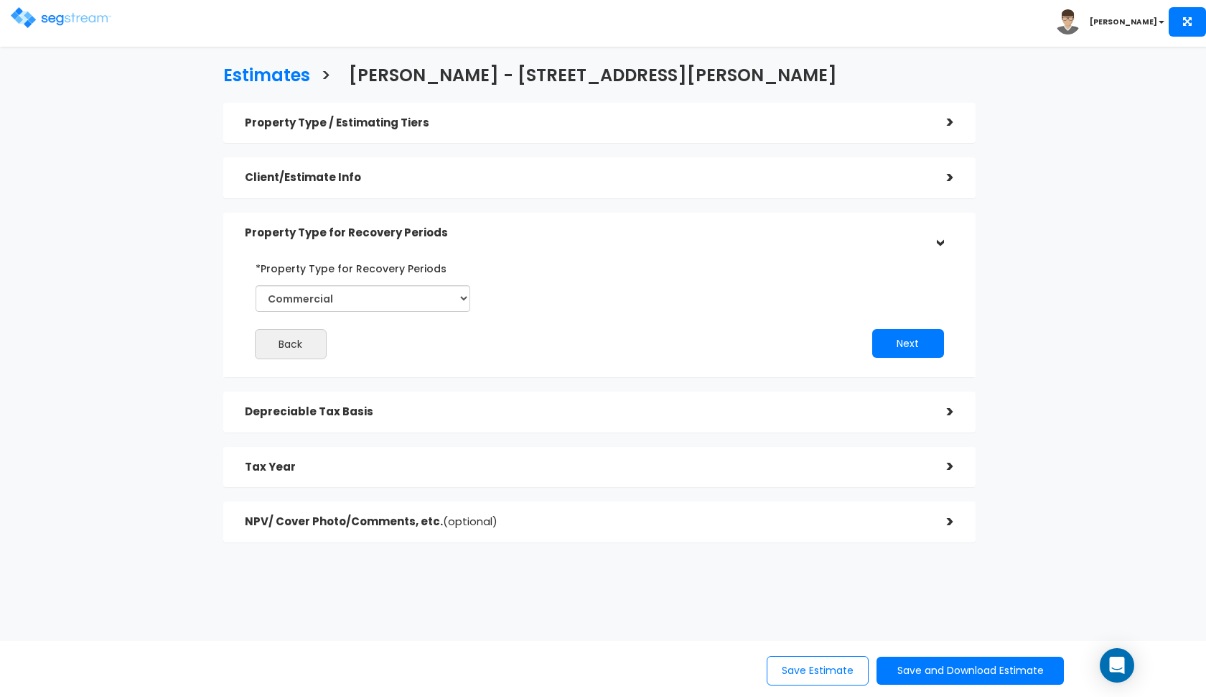 This screenshot has height=697, width=1206. I want to click on button: Save Estimate, so click(818, 670).